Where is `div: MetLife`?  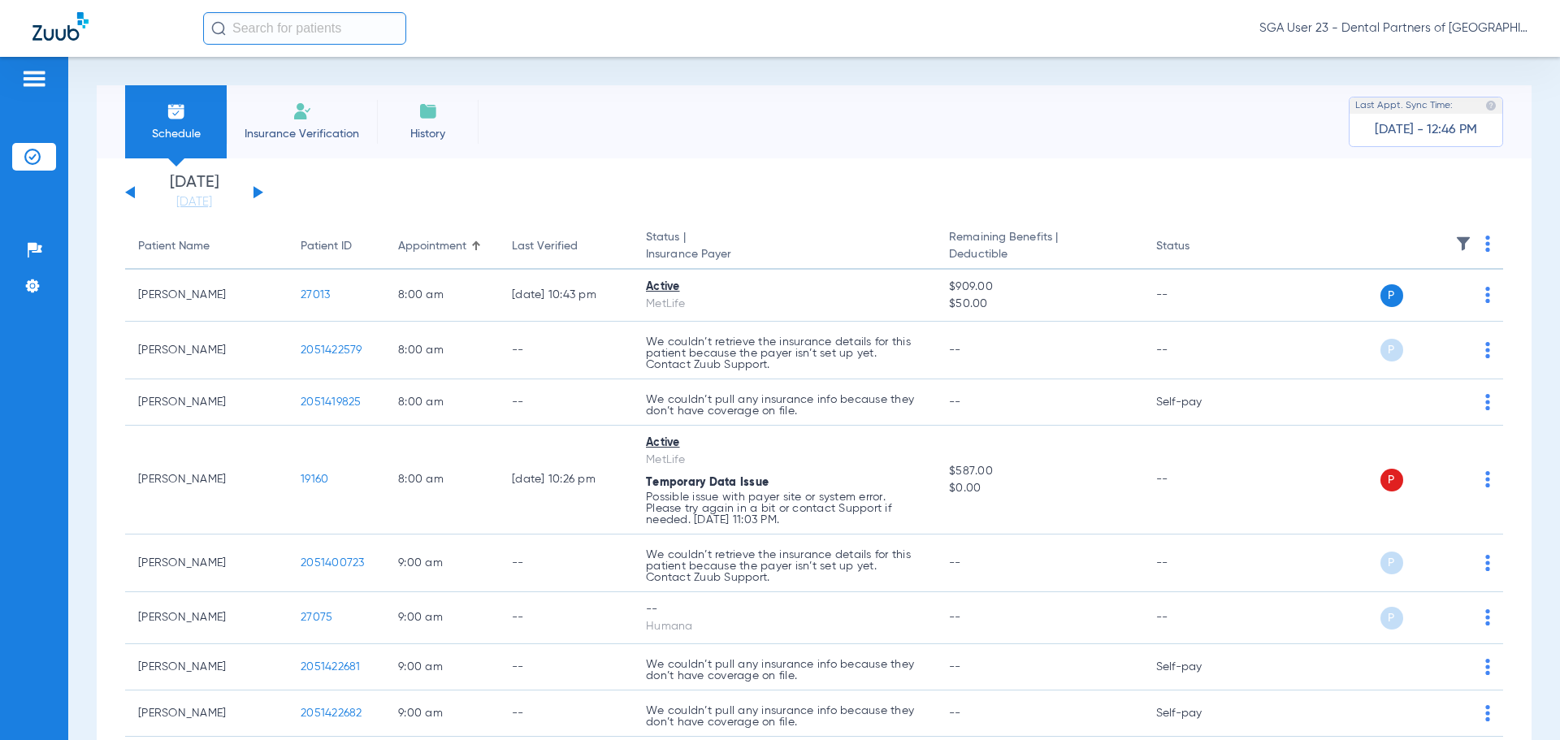
div: MetLife is located at coordinates (784, 304).